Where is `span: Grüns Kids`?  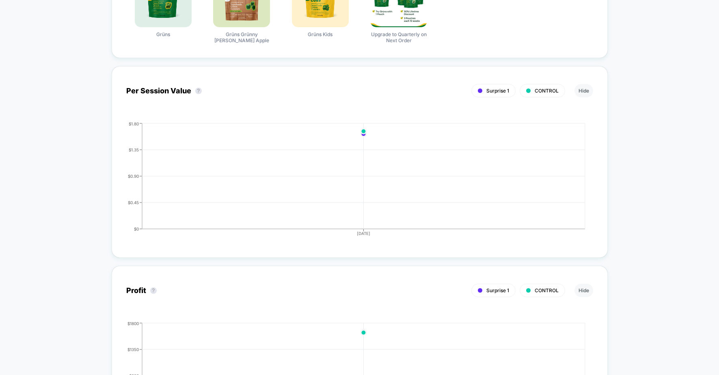 span: Grüns Kids is located at coordinates (320, 34).